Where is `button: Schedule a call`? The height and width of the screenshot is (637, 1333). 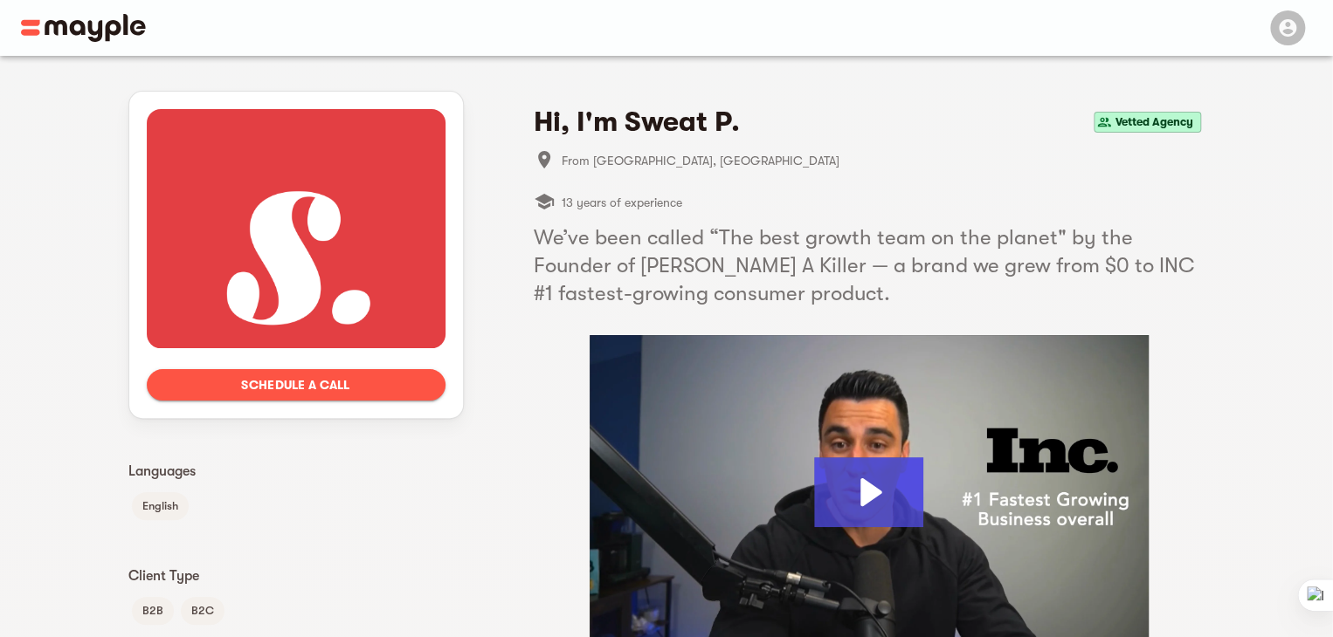 button: Schedule a call is located at coordinates (296, 385).